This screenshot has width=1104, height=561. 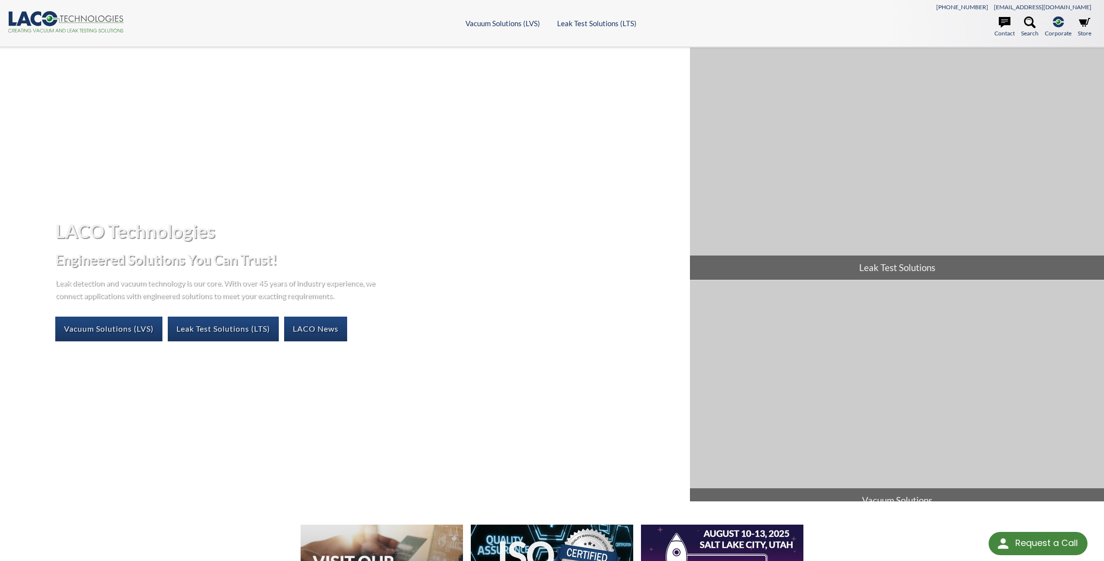 What do you see at coordinates (1030, 27) in the screenshot?
I see `a: Search` at bounding box center [1030, 27].